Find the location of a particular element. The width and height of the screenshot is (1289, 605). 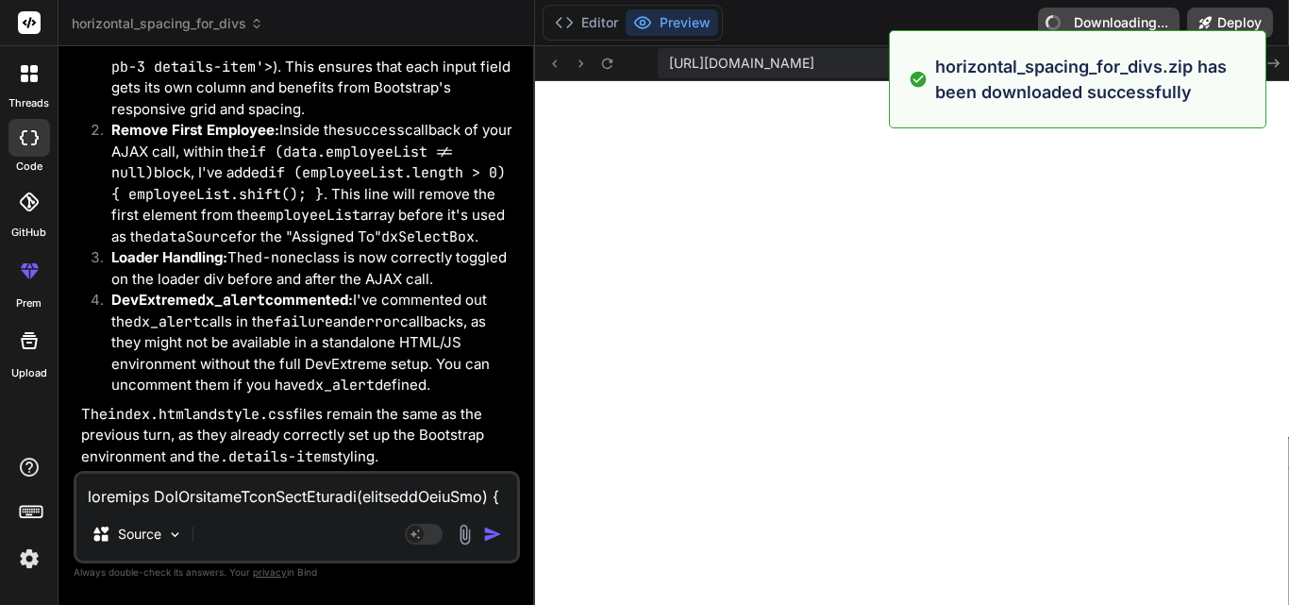

strong: DevExtreme commented: is located at coordinates (232, 299).